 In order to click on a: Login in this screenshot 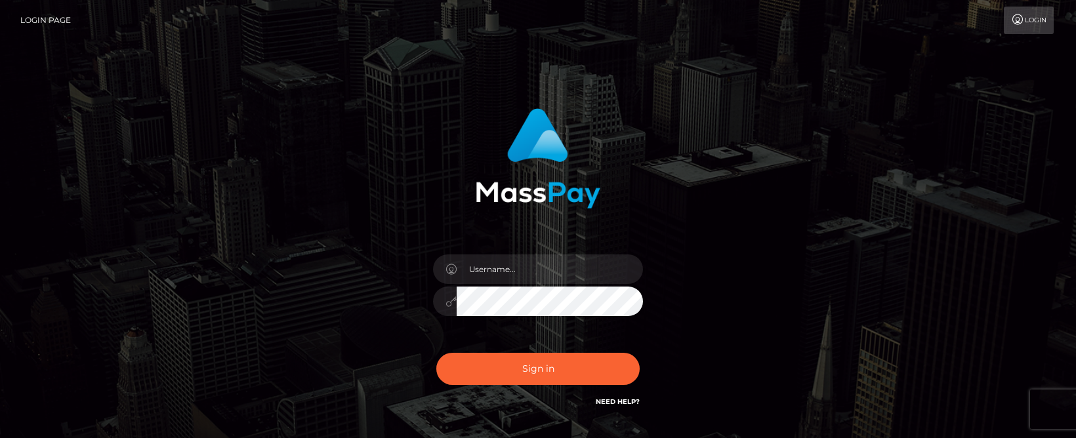, I will do `click(1029, 20)`.